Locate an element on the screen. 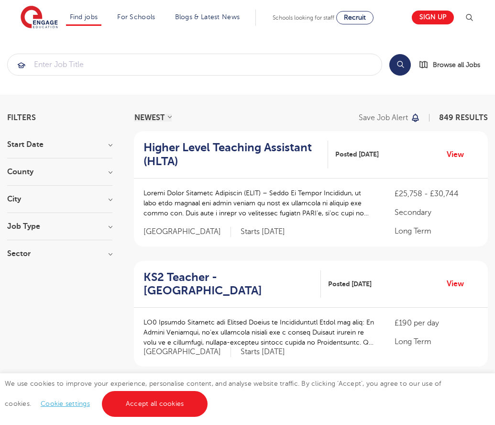 This screenshot has height=425, width=495. button: Save job alert is located at coordinates (389, 118).